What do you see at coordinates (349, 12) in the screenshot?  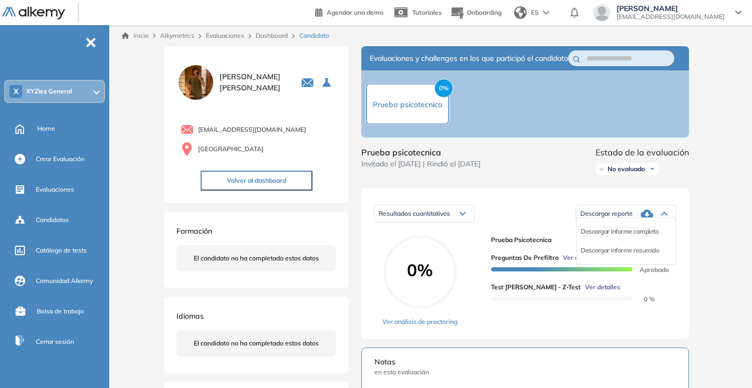 I see `a: Agendar una demo` at bounding box center [349, 12].